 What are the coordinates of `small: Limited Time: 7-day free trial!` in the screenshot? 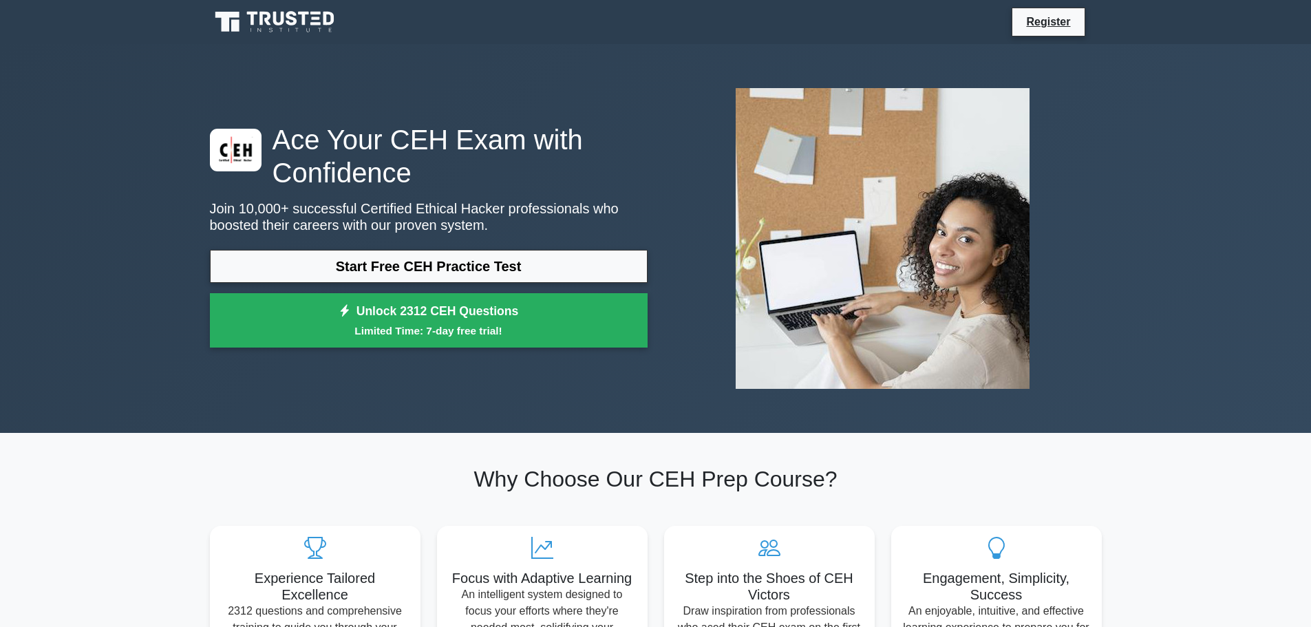 It's located at (429, 330).